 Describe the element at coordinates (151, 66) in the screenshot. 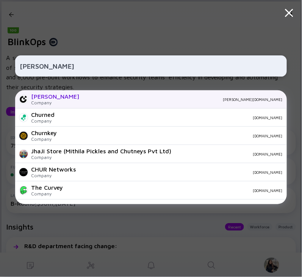

I see `input: Search Company or Investor...` at that location.